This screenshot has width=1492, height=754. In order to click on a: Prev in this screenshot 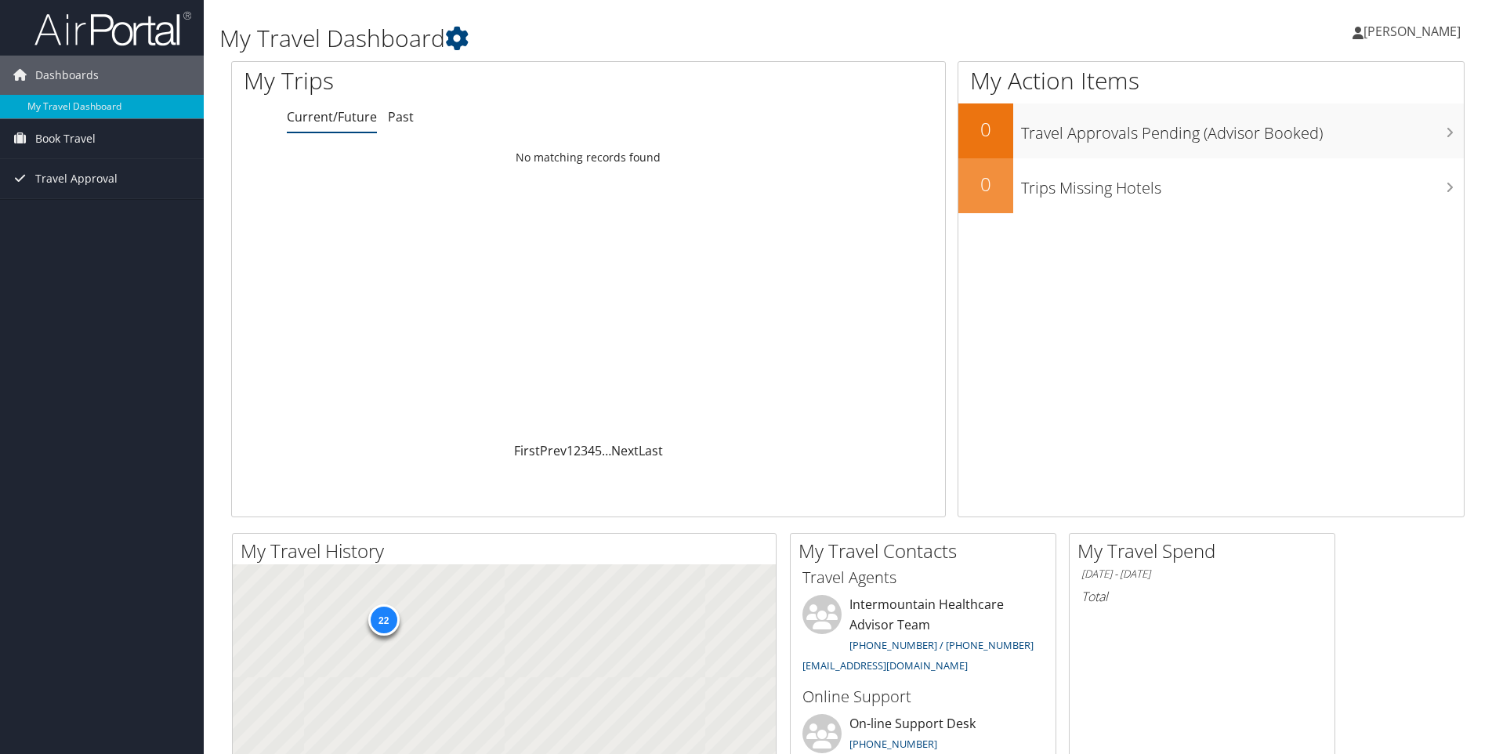, I will do `click(553, 451)`.